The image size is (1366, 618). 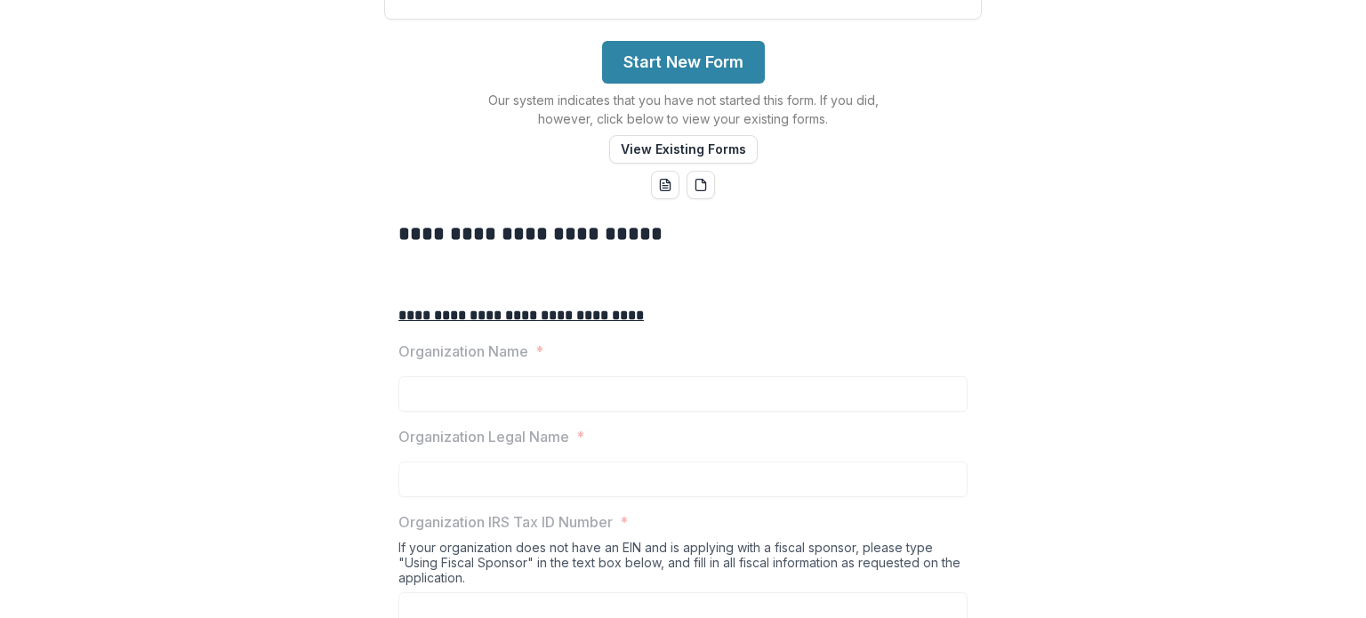 I want to click on button: View Existing Forms, so click(x=683, y=149).